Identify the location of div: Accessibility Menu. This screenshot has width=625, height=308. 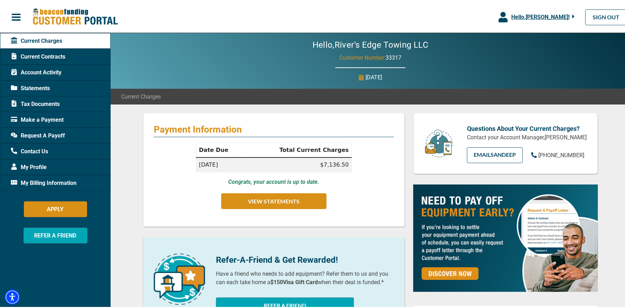
(12, 296).